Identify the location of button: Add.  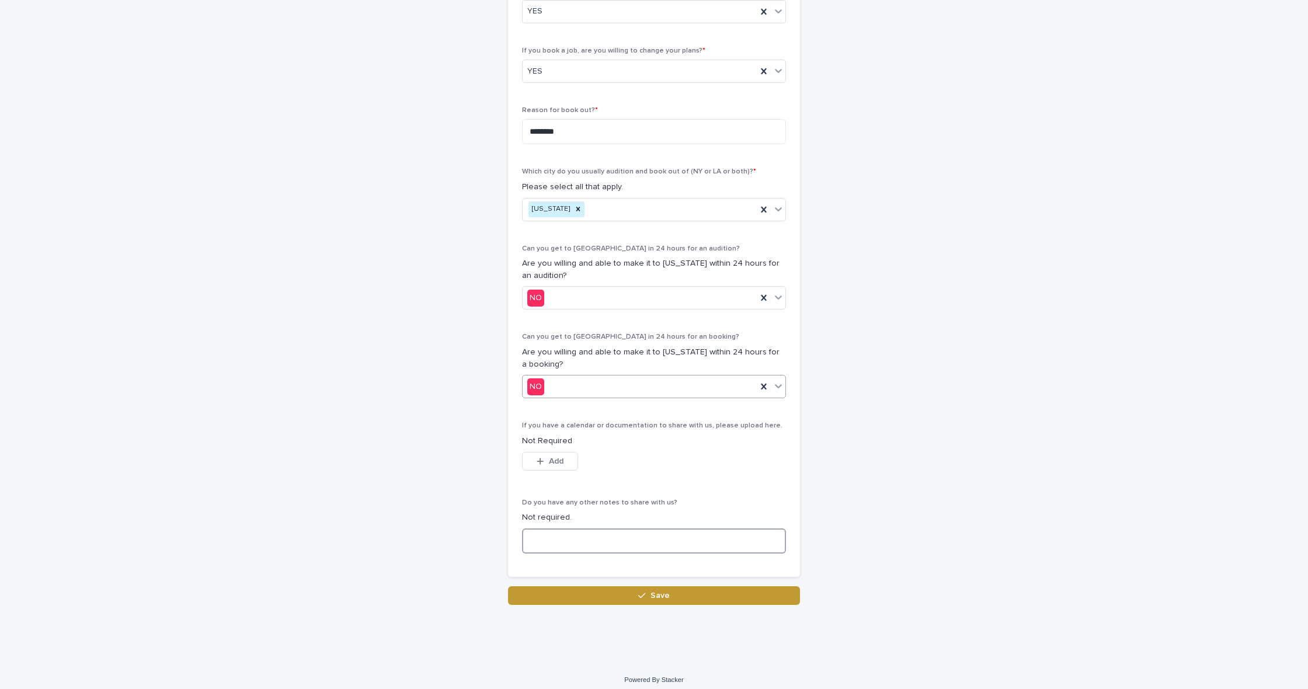
(550, 461).